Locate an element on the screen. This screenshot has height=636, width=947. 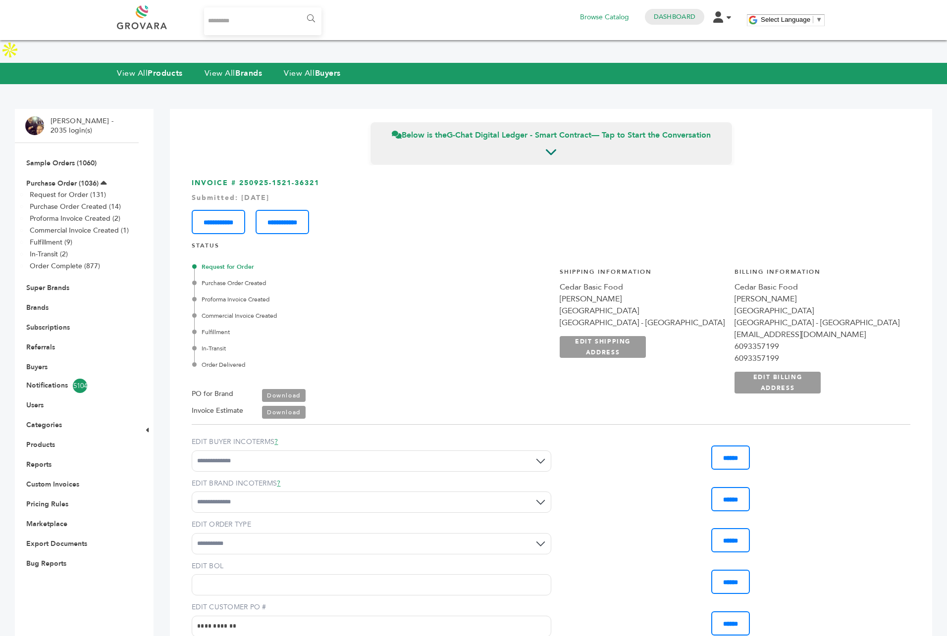
a: EDIT BILLING ADDRESS is located at coordinates (778, 383).